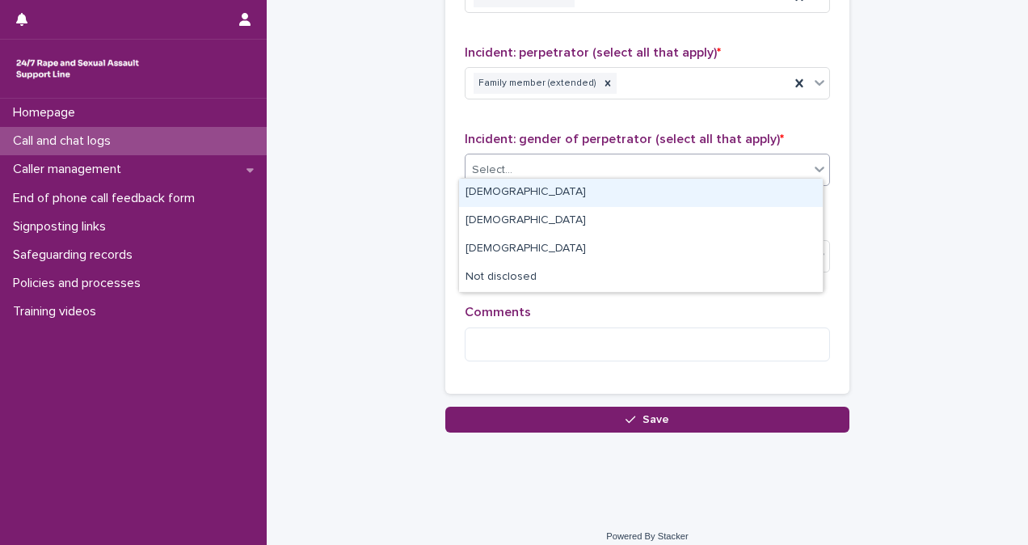 The image size is (1028, 545). I want to click on button: Save, so click(648, 420).